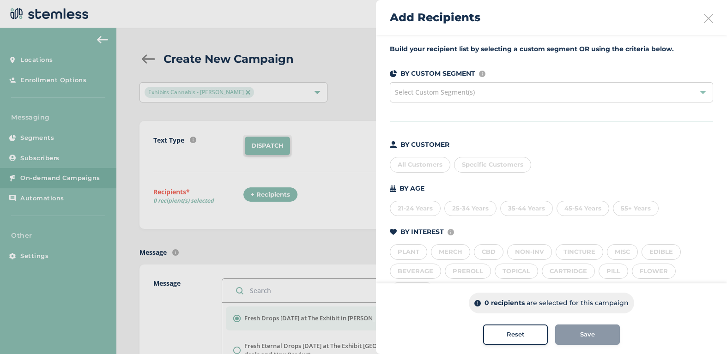  Describe the element at coordinates (393, 145) in the screenshot. I see `img: icon-person-dark-ced50e5f.svg` at that location.